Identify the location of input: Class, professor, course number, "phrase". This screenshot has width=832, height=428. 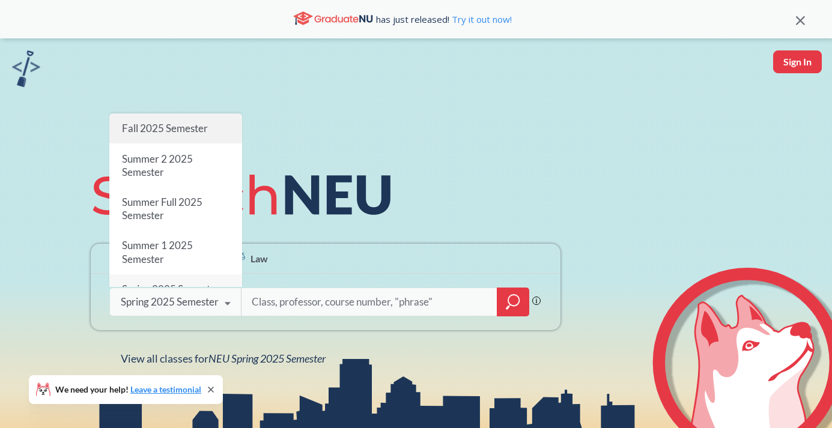
(370, 302).